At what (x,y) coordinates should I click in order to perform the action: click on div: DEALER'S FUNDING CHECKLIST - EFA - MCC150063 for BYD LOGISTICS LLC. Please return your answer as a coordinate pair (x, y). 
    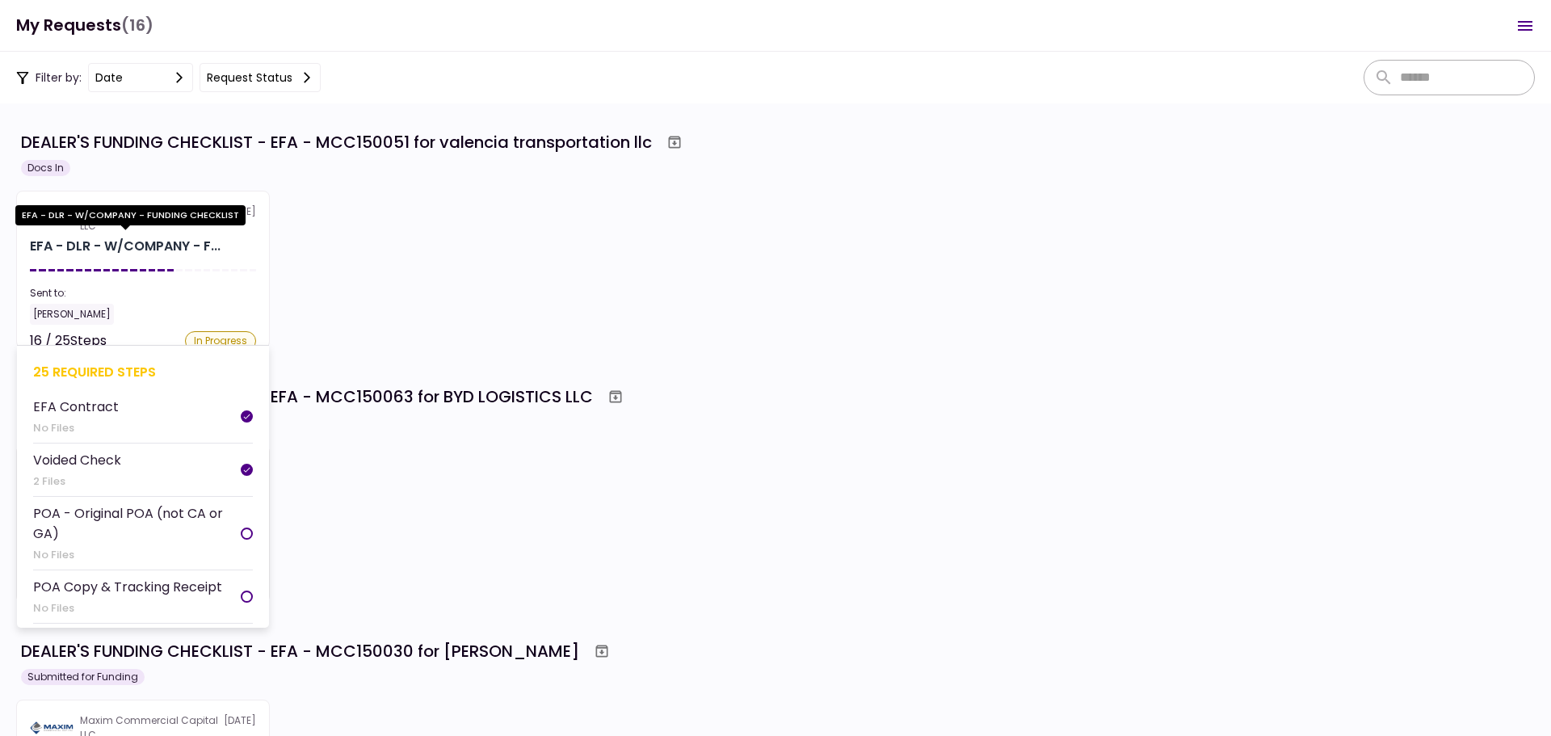
    Looking at the image, I should click on (307, 397).